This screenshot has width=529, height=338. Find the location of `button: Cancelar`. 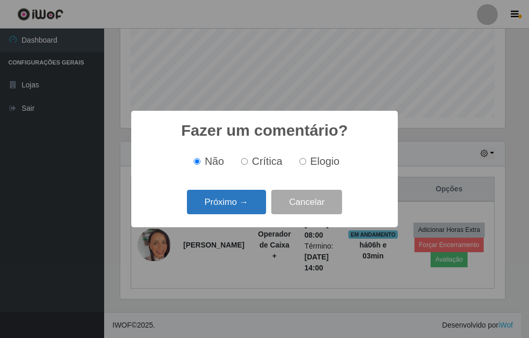

button: Cancelar is located at coordinates (307, 202).